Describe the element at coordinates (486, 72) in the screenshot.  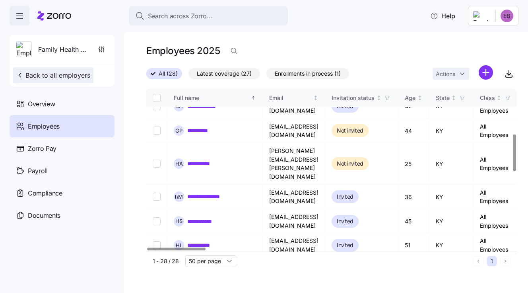
I see `svg: add icon` at that location.